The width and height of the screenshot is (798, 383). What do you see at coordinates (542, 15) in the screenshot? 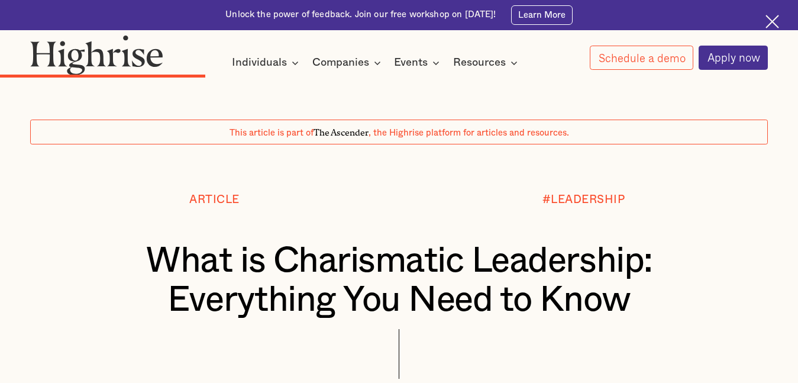
I see `a: Learn More` at bounding box center [542, 15].